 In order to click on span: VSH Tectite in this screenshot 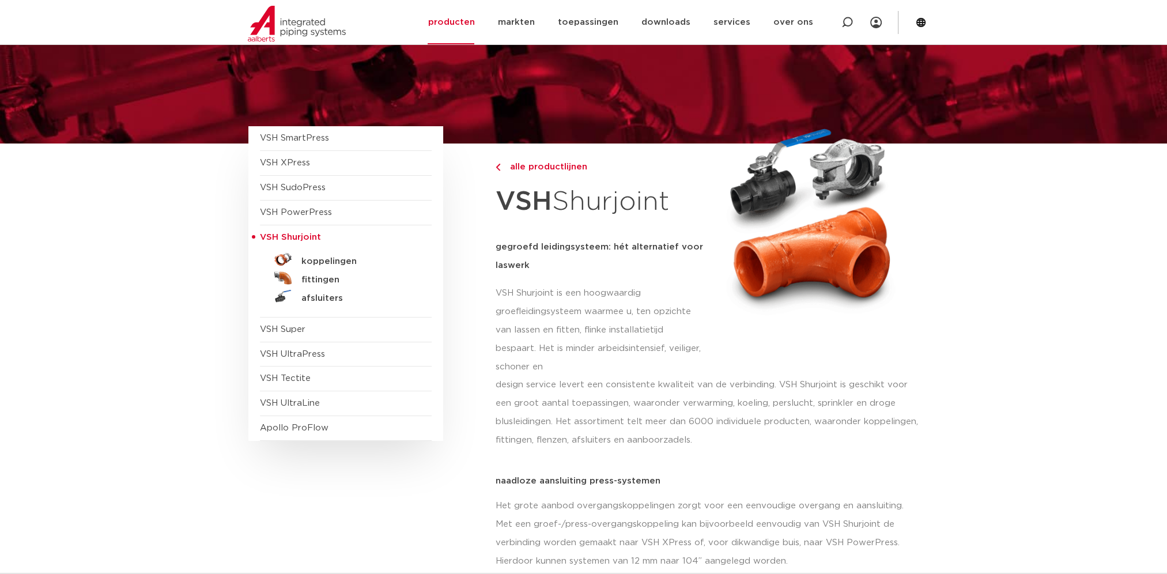, I will do `click(285, 378)`.